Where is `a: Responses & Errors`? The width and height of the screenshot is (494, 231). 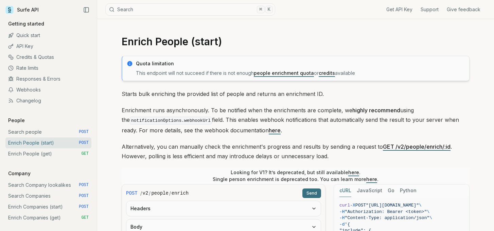
a: Responses & Errors is located at coordinates (48, 79).